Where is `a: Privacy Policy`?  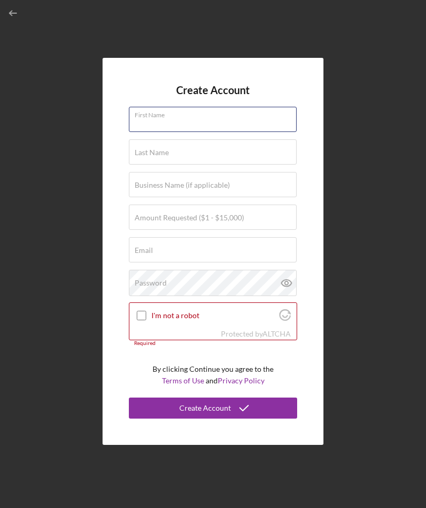 a: Privacy Policy is located at coordinates (241, 380).